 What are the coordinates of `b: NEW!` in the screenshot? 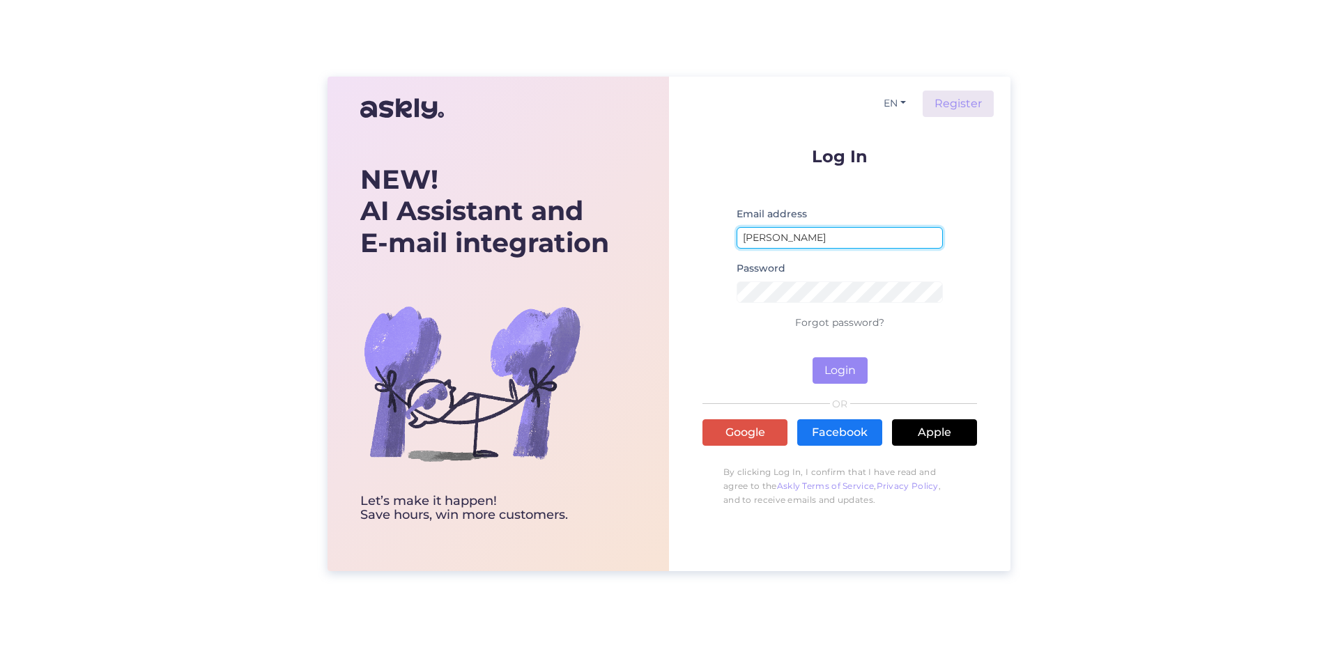 It's located at (399, 179).